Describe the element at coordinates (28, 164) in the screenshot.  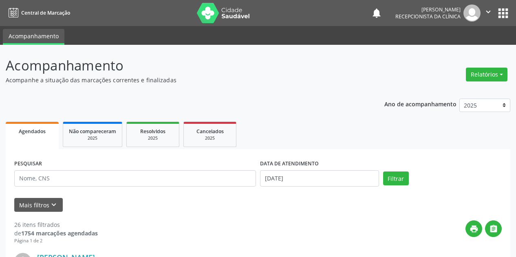
I see `label: PESQUISAR` at that location.